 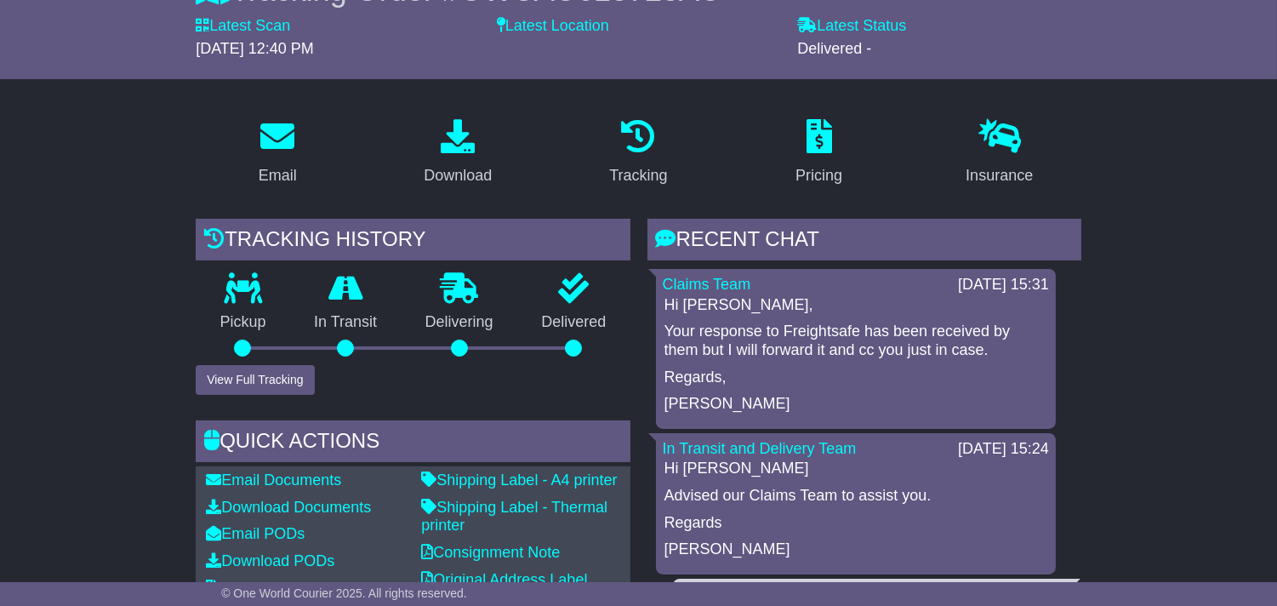 I want to click on a: Download PODs, so click(x=270, y=560).